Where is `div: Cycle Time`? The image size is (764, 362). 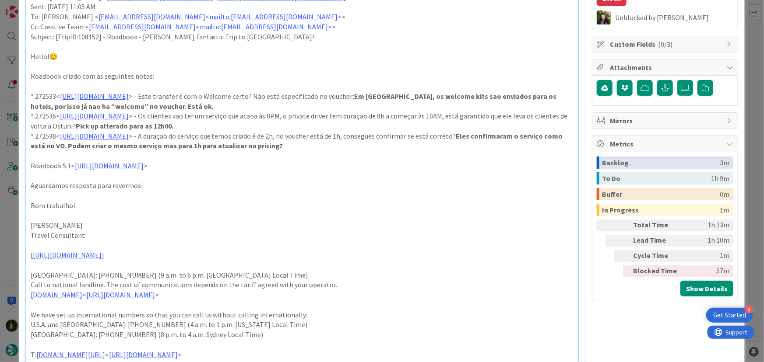 div: Cycle Time is located at coordinates (657, 256).